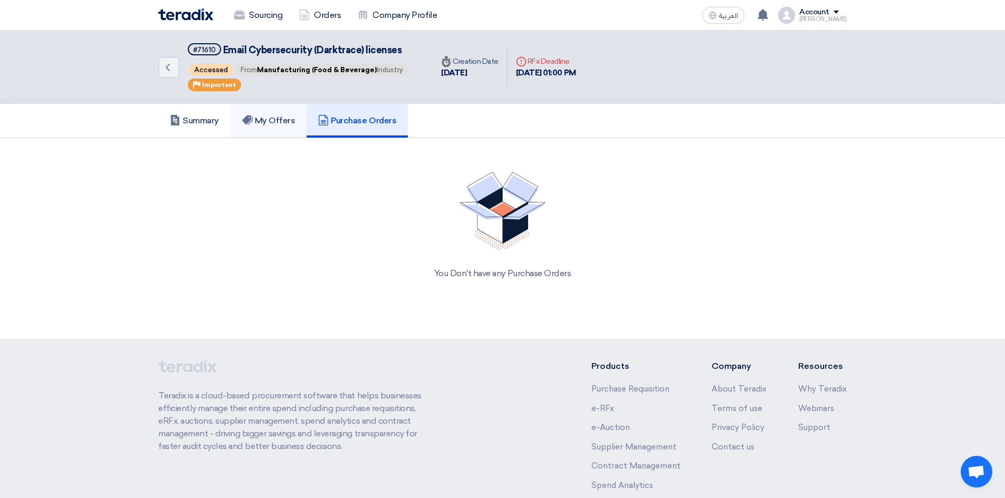 The image size is (1005, 498). I want to click on span: From Industry, so click(322, 70).